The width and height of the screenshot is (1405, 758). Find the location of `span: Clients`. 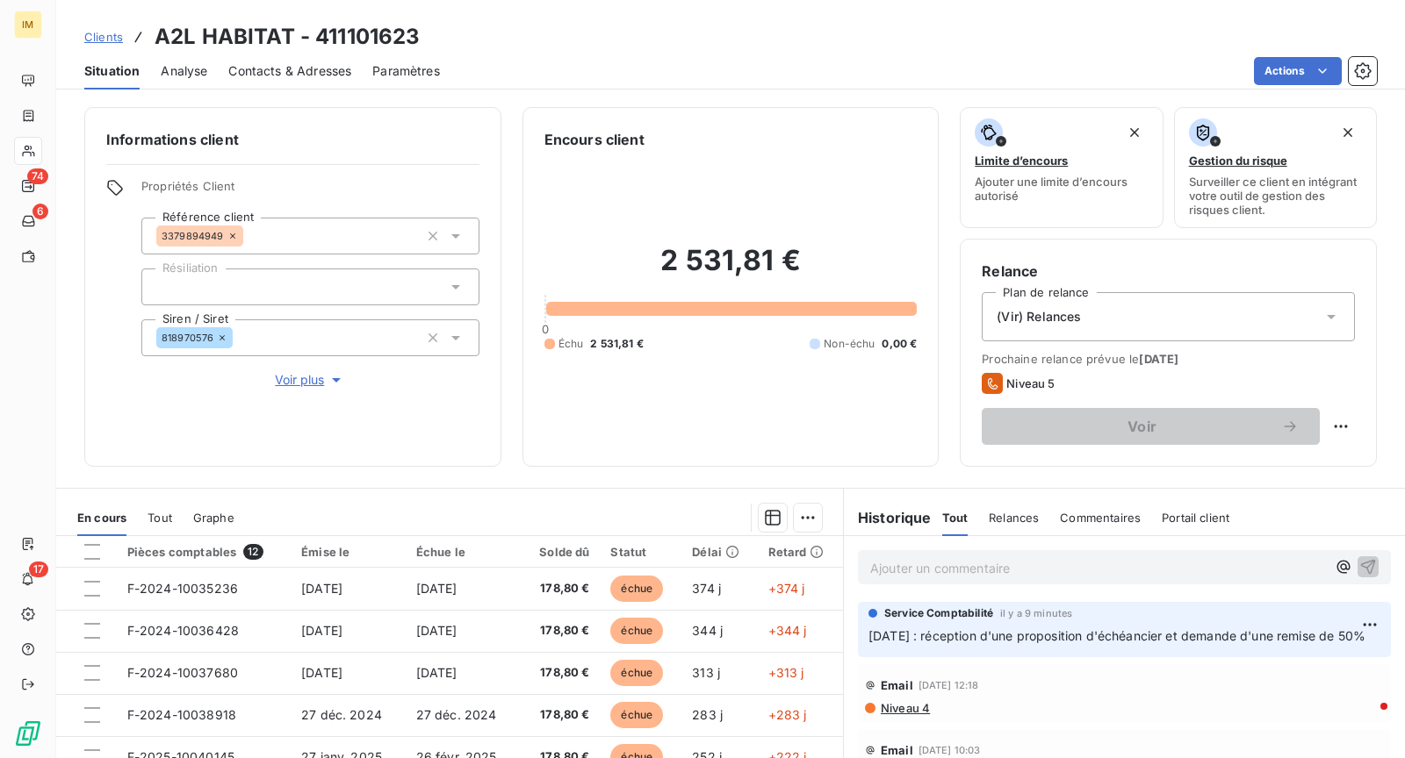

span: Clients is located at coordinates (104, 37).